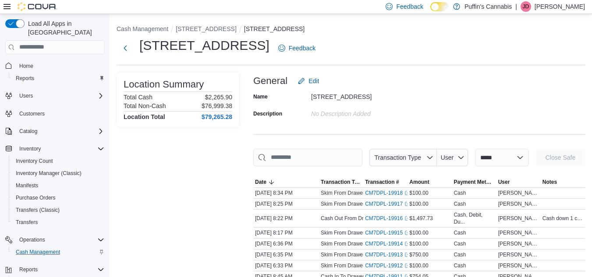 The image size is (592, 277). I want to click on a: CM7DPL-19912External link, so click(387, 266).